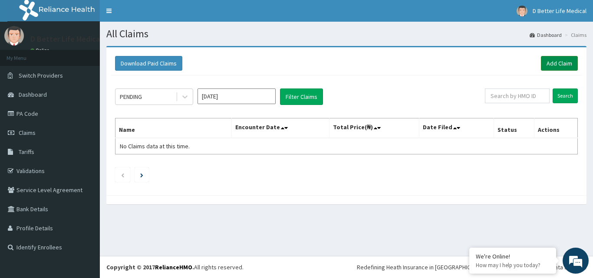 The image size is (593, 278). Describe the element at coordinates (374, 129) in the screenshot. I see `th: Total Price(₦)` at that location.